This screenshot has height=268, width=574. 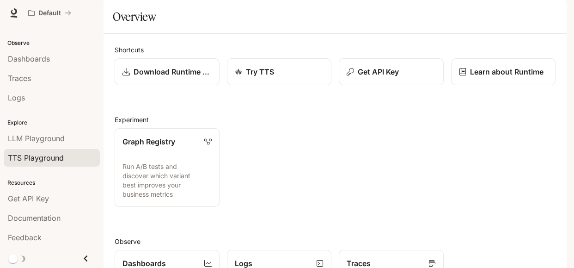 What do you see at coordinates (134, 17) in the screenshot?
I see `h1: Overview` at bounding box center [134, 17].